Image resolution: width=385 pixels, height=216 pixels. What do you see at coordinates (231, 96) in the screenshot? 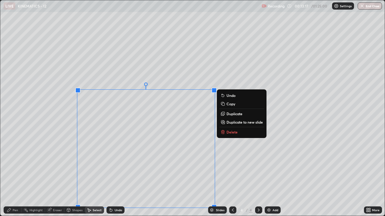
I see `p: Undo` at bounding box center [231, 96].